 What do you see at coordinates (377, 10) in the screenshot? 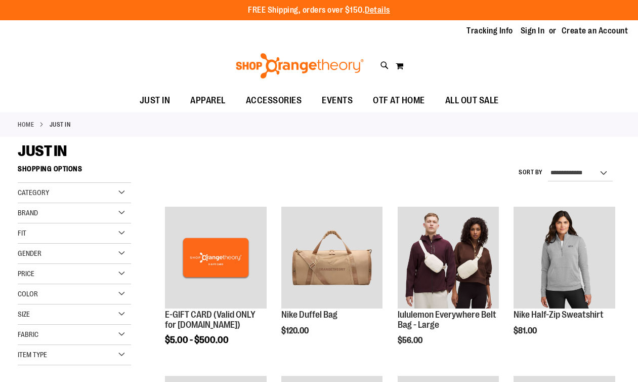
I see `a: Details` at bounding box center [377, 10].